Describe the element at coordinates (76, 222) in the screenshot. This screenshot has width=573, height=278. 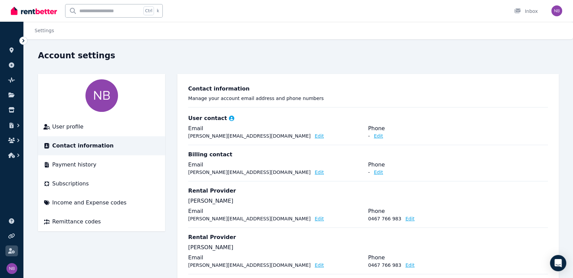
I see `span: Remittance codes` at that location.